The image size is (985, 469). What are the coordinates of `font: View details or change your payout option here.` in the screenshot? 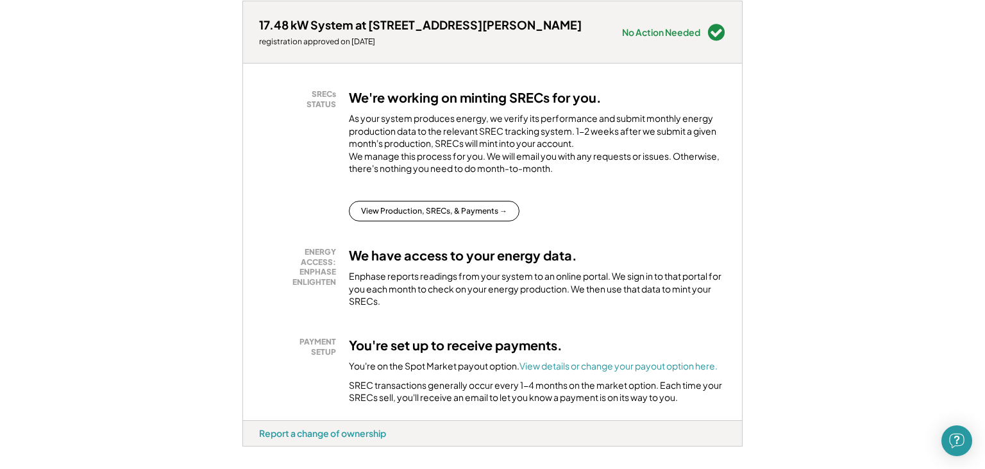 It's located at (618, 365).